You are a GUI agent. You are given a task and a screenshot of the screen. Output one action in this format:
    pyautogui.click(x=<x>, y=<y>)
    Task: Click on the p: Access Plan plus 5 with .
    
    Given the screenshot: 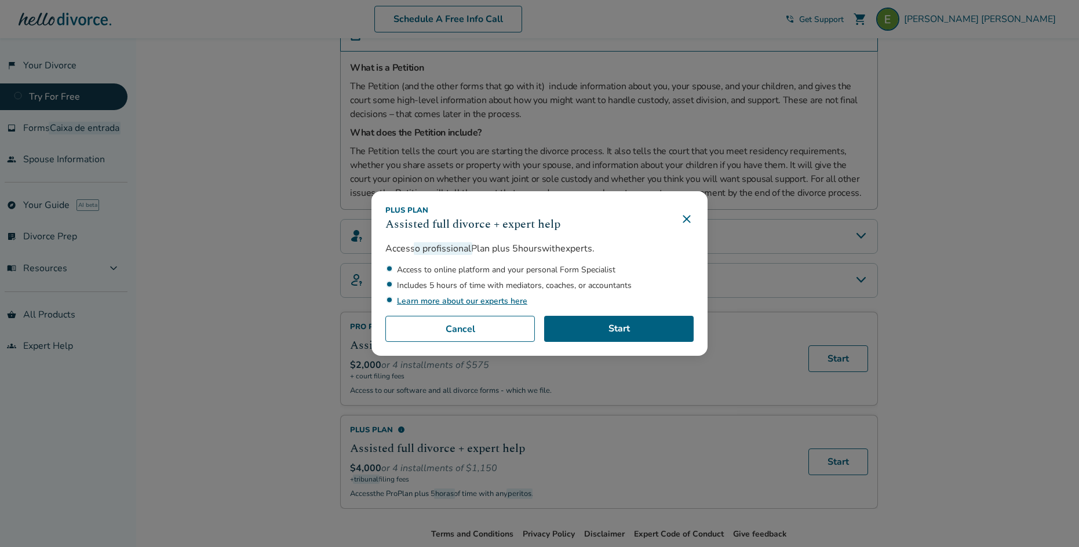 What is the action you would take?
    pyautogui.click(x=539, y=249)
    